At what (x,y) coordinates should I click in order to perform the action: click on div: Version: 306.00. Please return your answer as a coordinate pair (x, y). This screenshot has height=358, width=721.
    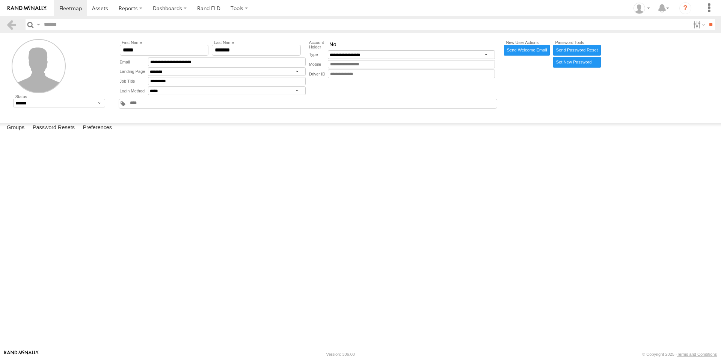
    Looking at the image, I should click on (341, 354).